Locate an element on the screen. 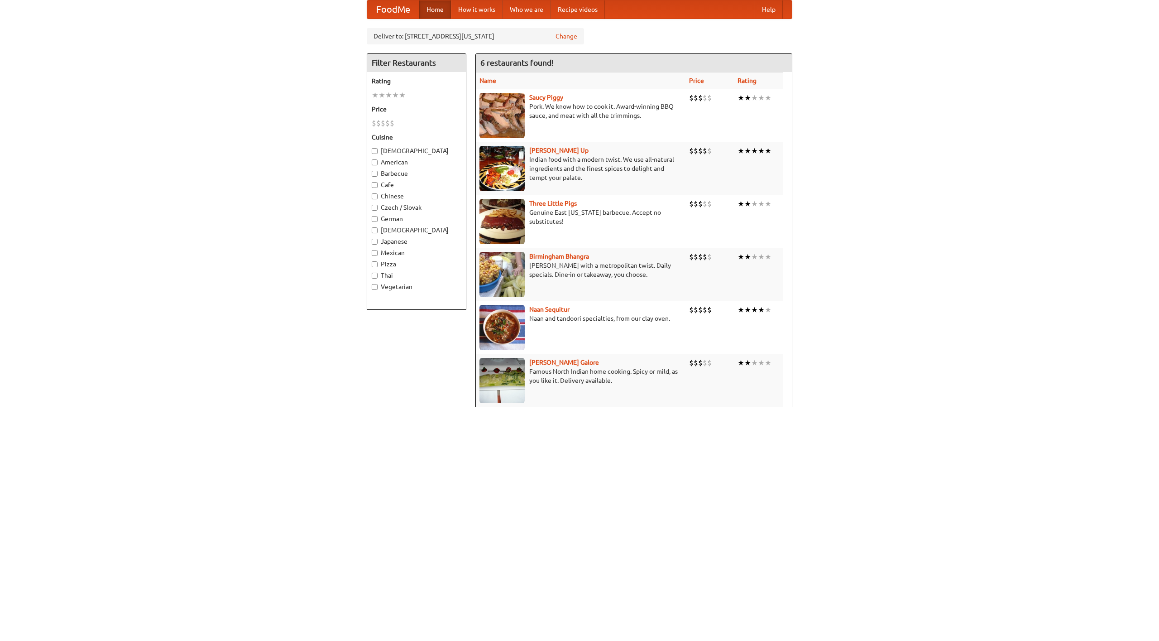 The width and height of the screenshot is (1159, 641). a: Home is located at coordinates (435, 10).